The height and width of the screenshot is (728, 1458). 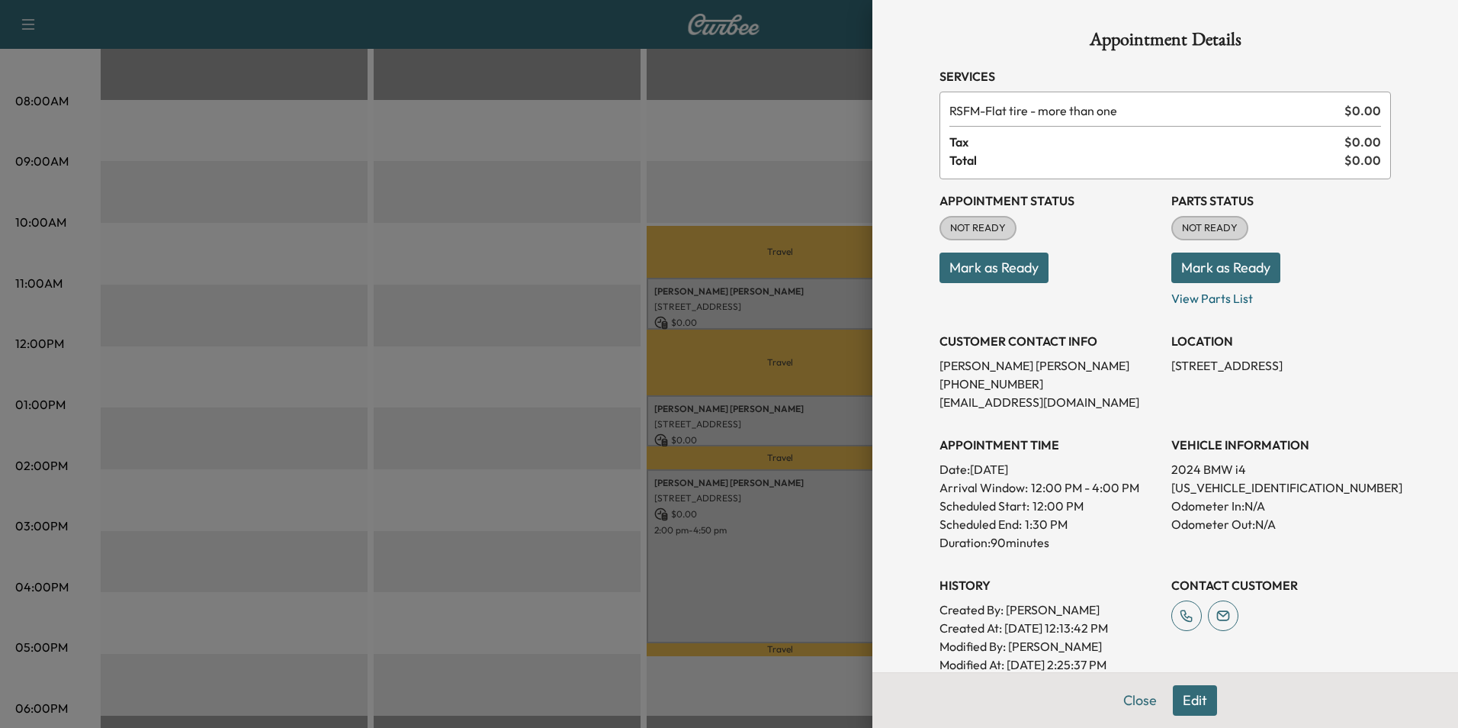 What do you see at coordinates (1281, 445) in the screenshot?
I see `h3: VEHICLE INFORMATION` at bounding box center [1281, 445].